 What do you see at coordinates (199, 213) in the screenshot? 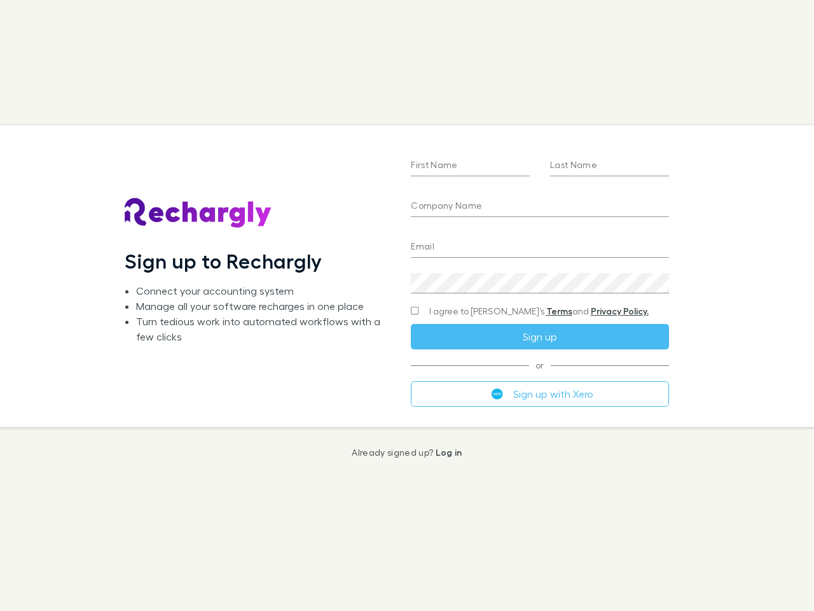
I see `img: Rechargly's Logo` at bounding box center [199, 213].